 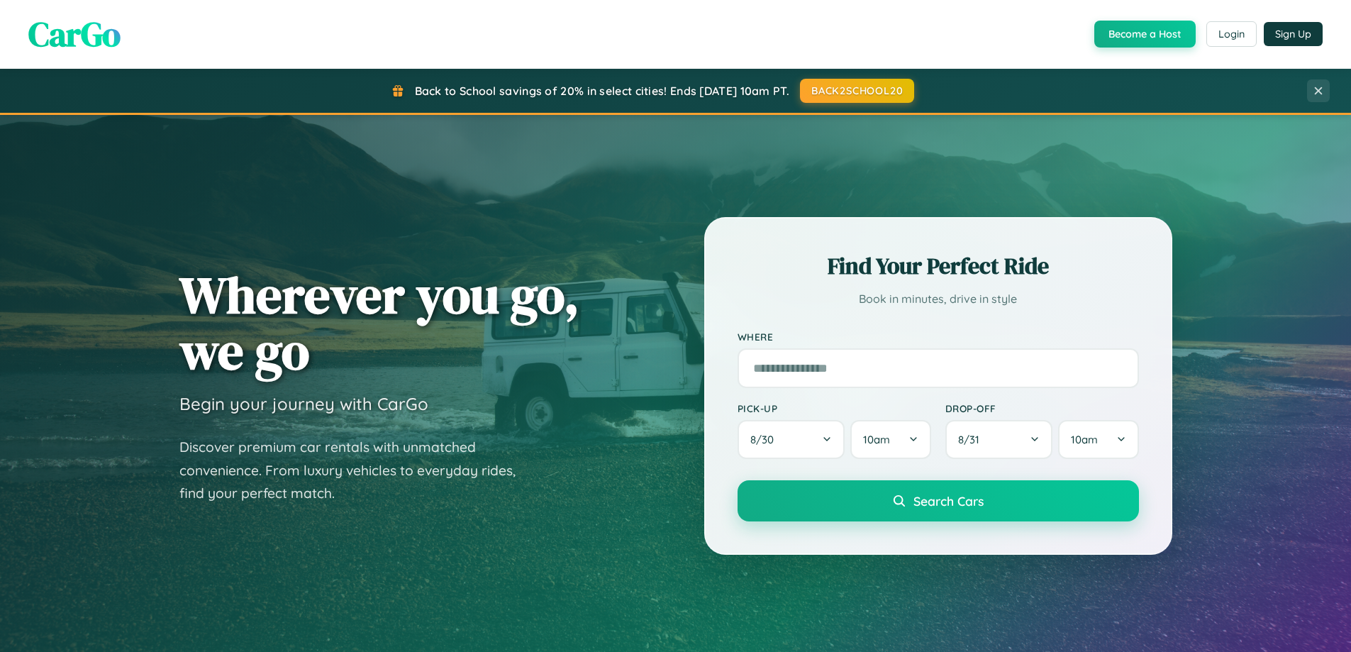 What do you see at coordinates (379, 323) in the screenshot?
I see `h1: Wherever you go, we go` at bounding box center [379, 323].